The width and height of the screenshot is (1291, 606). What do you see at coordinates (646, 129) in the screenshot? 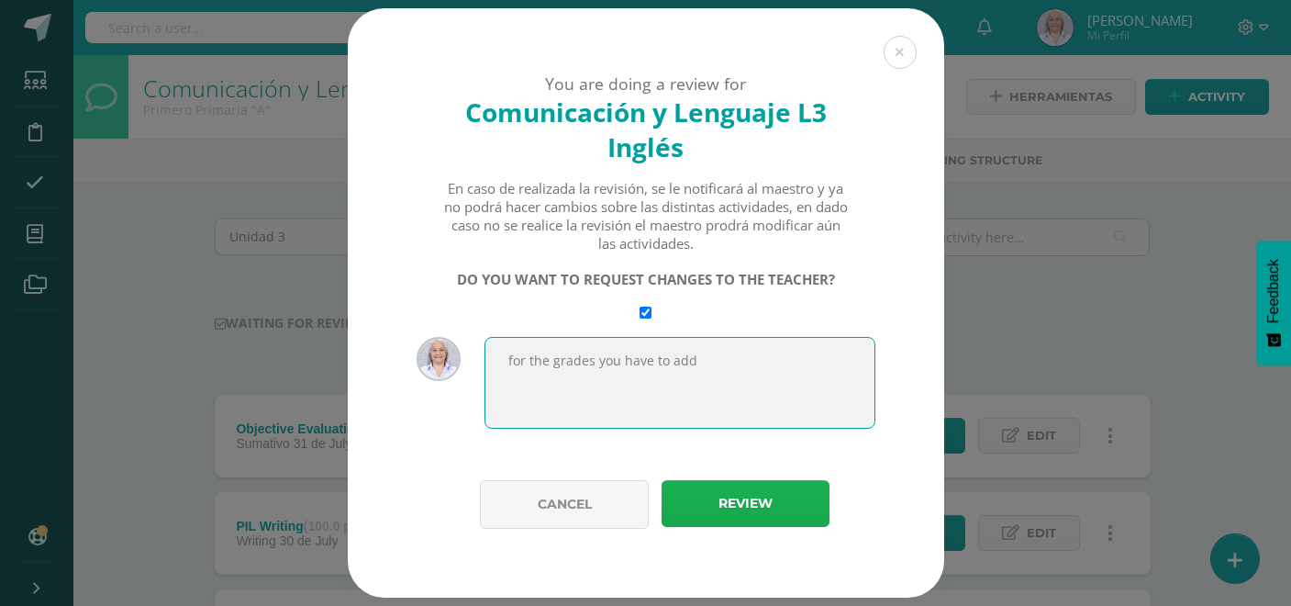
I see `strong: Comunicación y Lenguaje L3 Inglés` at bounding box center [646, 129].